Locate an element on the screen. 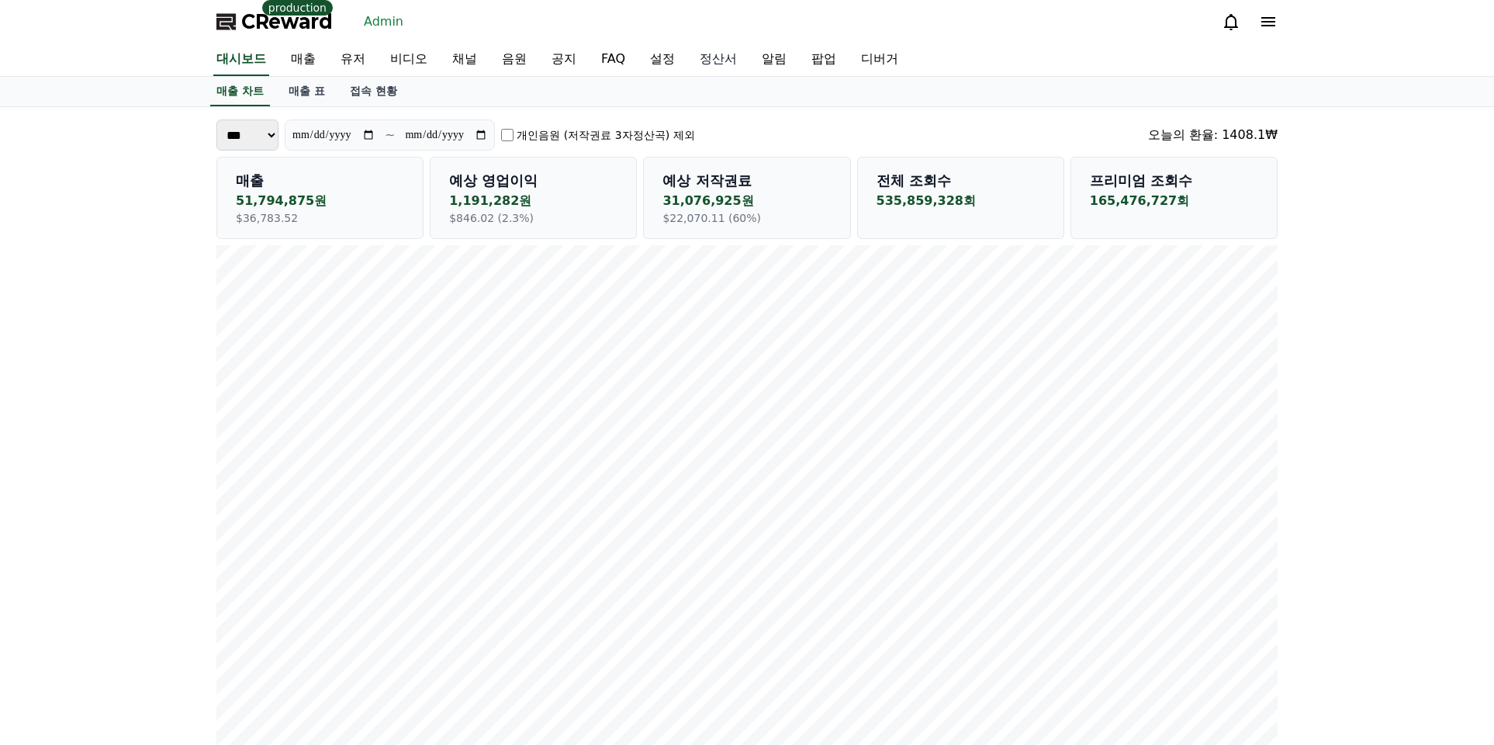 The height and width of the screenshot is (745, 1494). span: Messages is located at coordinates (151, 522).